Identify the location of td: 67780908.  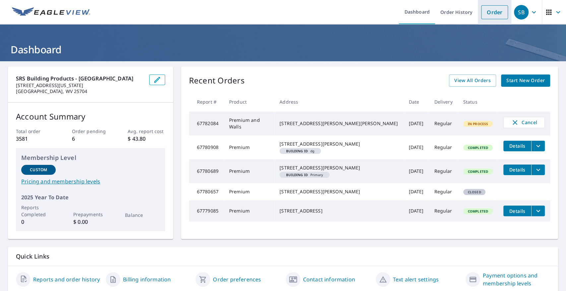
(206, 148).